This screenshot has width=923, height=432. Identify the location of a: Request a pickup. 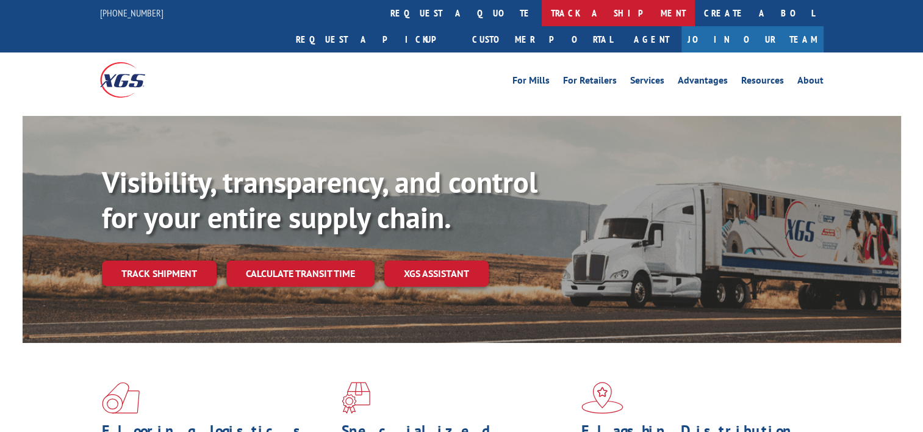
(375, 39).